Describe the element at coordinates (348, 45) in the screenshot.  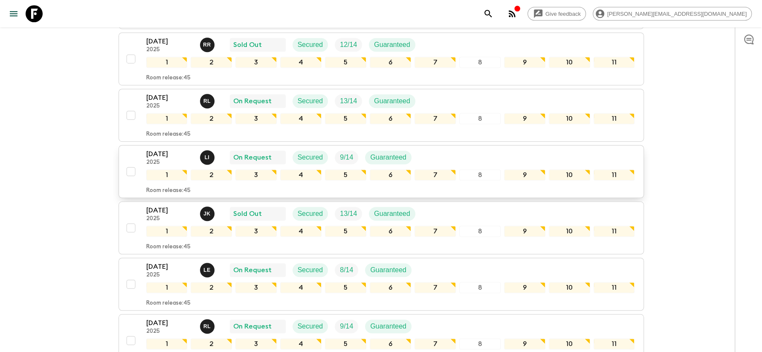
I see `p: 12 / 14` at that location.